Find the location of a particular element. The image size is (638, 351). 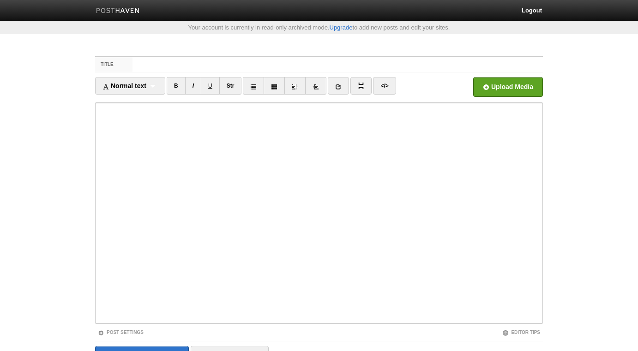

a: I is located at coordinates (193, 86).